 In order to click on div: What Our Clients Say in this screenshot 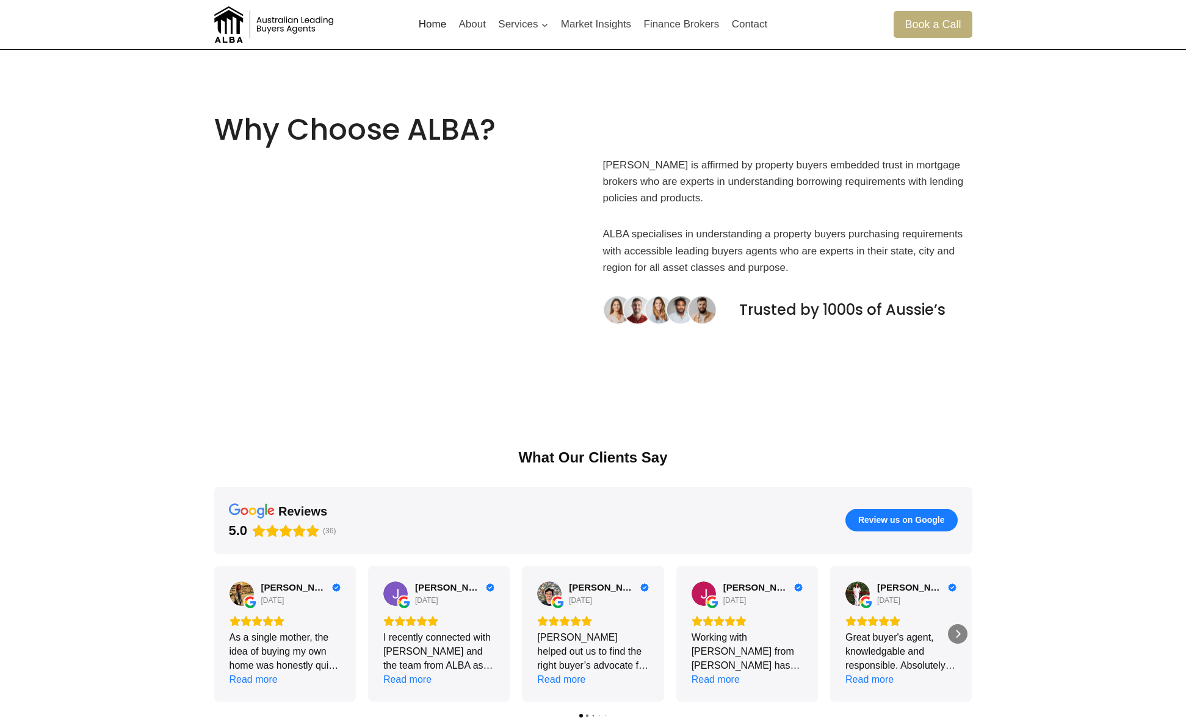, I will do `click(593, 458)`.